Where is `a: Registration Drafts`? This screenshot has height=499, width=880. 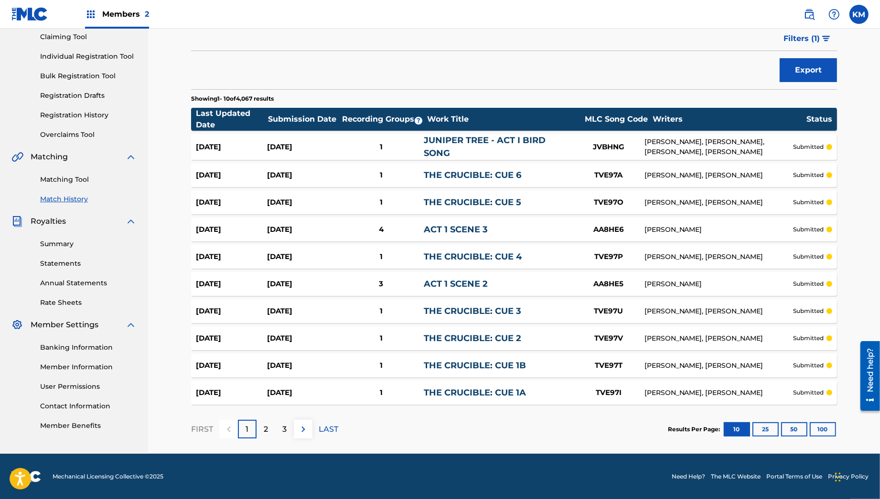
a: Registration Drafts is located at coordinates (88, 95).